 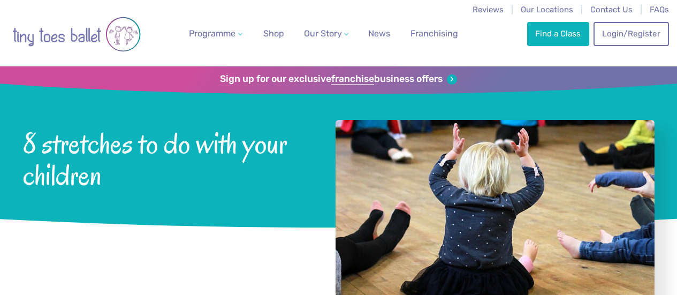 I want to click on a: FAQs, so click(x=659, y=10).